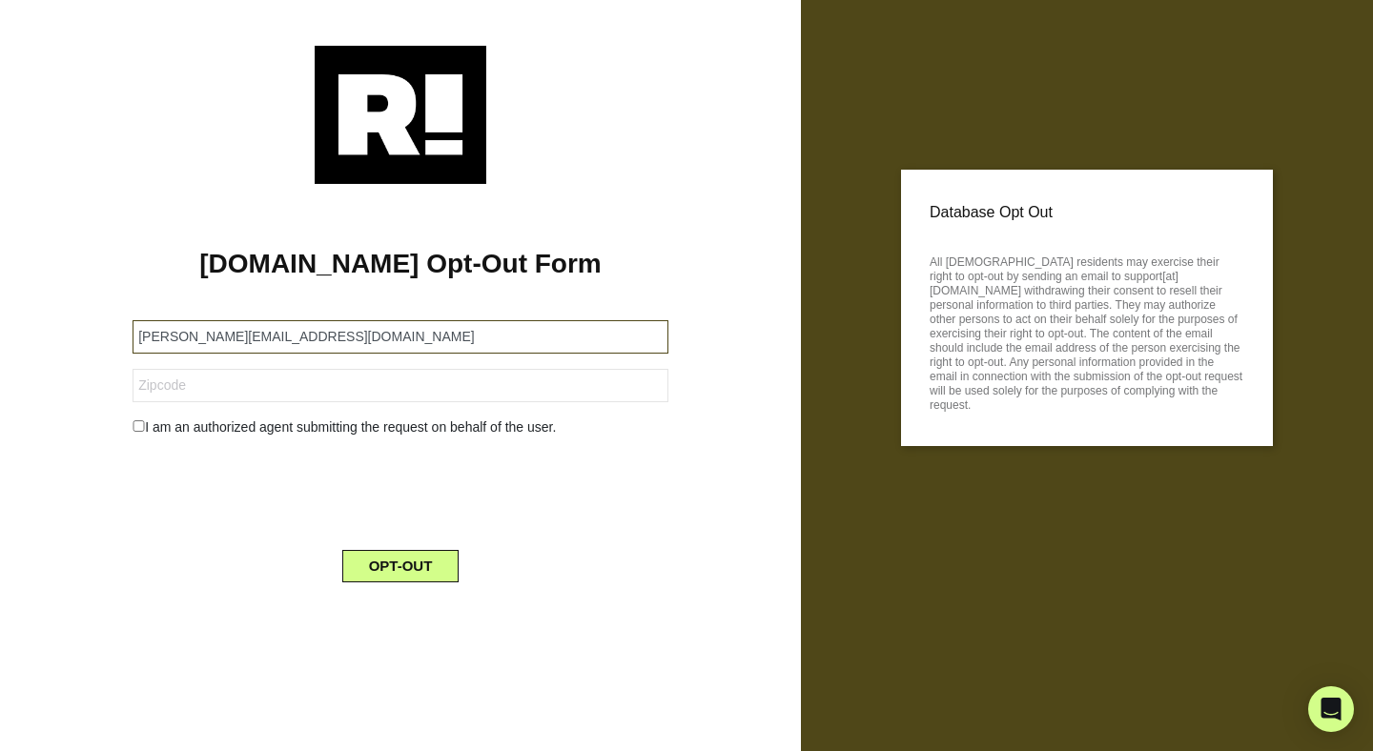  Describe the element at coordinates (400, 337) in the screenshot. I see `input: Email Address` at that location.